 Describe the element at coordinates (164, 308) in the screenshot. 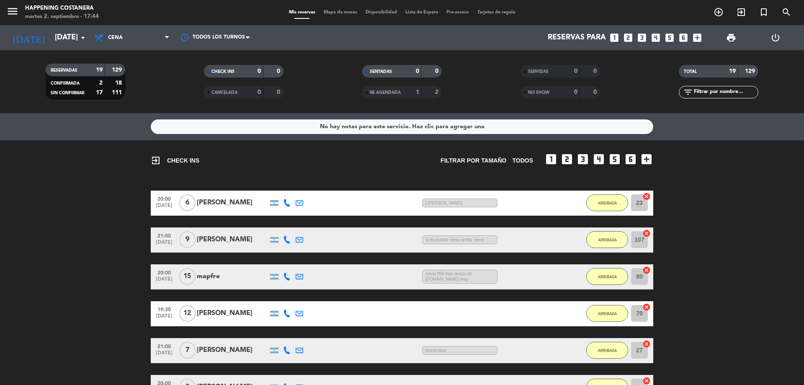

I see `span: 19:30` at that location.